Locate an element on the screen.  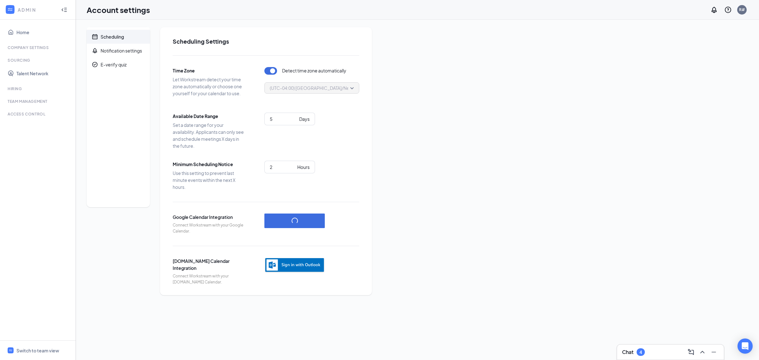
span: Detect time zone automatically is located at coordinates (314, 71).